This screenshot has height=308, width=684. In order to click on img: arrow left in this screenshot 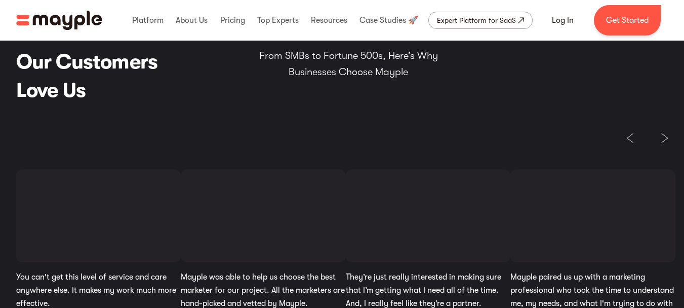, I will do `click(630, 138)`.